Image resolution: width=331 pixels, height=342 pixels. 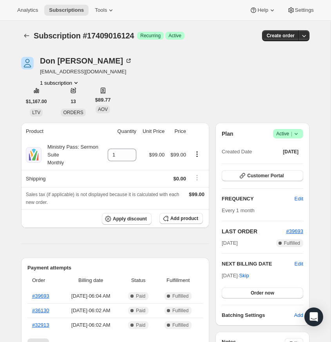 I want to click on button: Order now, so click(x=263, y=293).